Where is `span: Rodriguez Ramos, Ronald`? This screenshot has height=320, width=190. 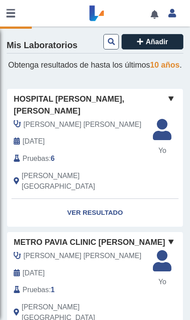 span: Rodriguez Ramos, Ronald is located at coordinates (82, 256).